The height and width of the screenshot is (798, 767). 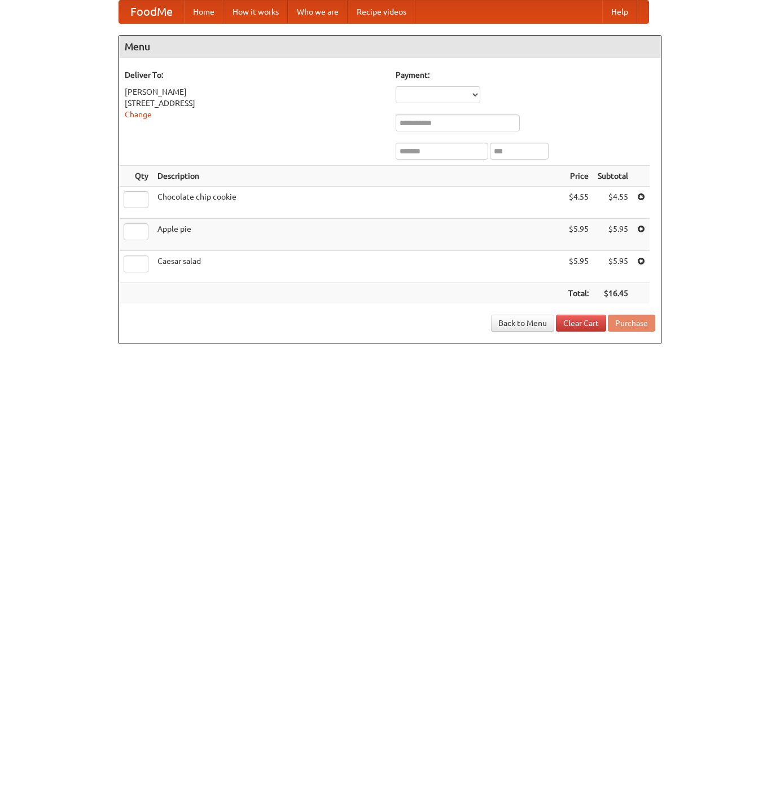 I want to click on a: Recipe videos, so click(x=381, y=12).